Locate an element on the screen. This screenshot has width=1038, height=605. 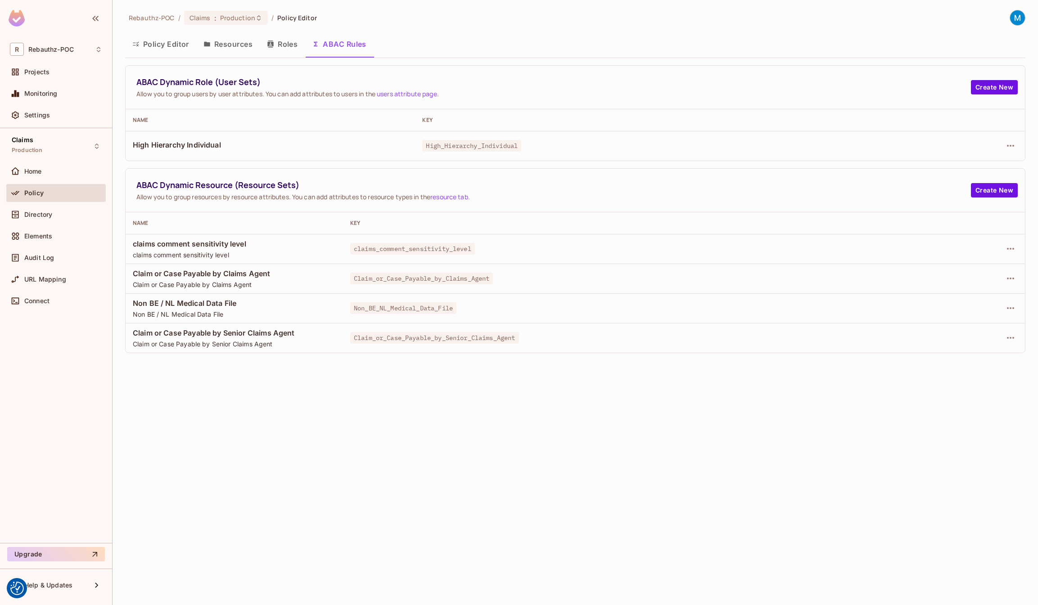
button: Upgrade is located at coordinates (56, 554).